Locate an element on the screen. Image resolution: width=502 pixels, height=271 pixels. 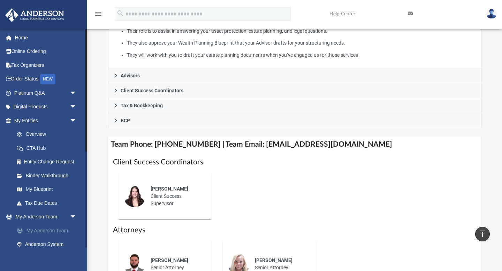
div: NEW is located at coordinates (48, 79).